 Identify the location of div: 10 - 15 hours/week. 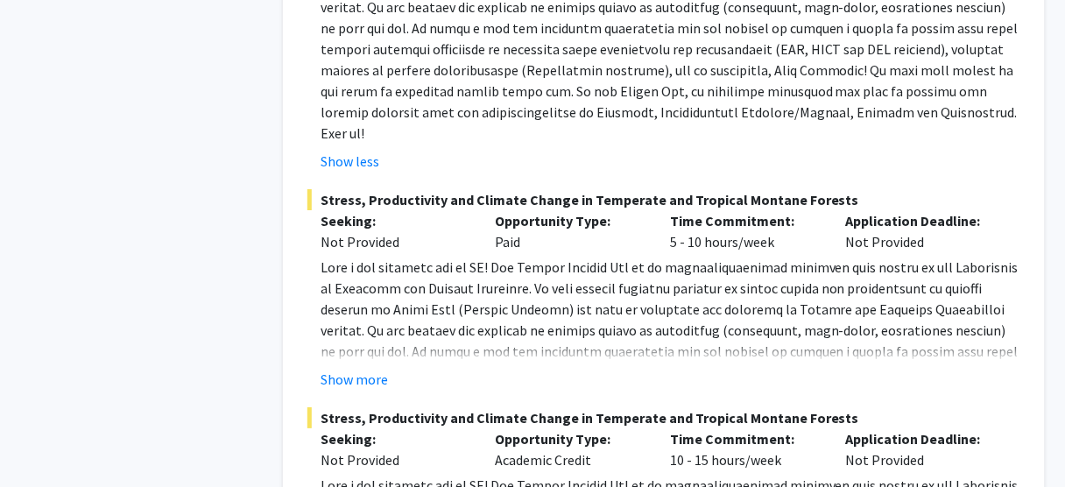
(745, 449).